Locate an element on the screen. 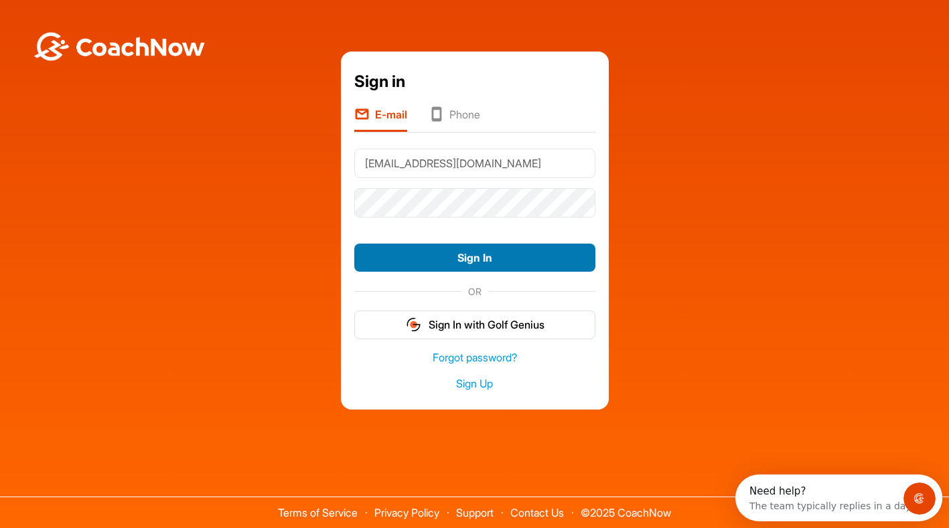 This screenshot has height=528, width=949. li: Phone is located at coordinates (454, 119).